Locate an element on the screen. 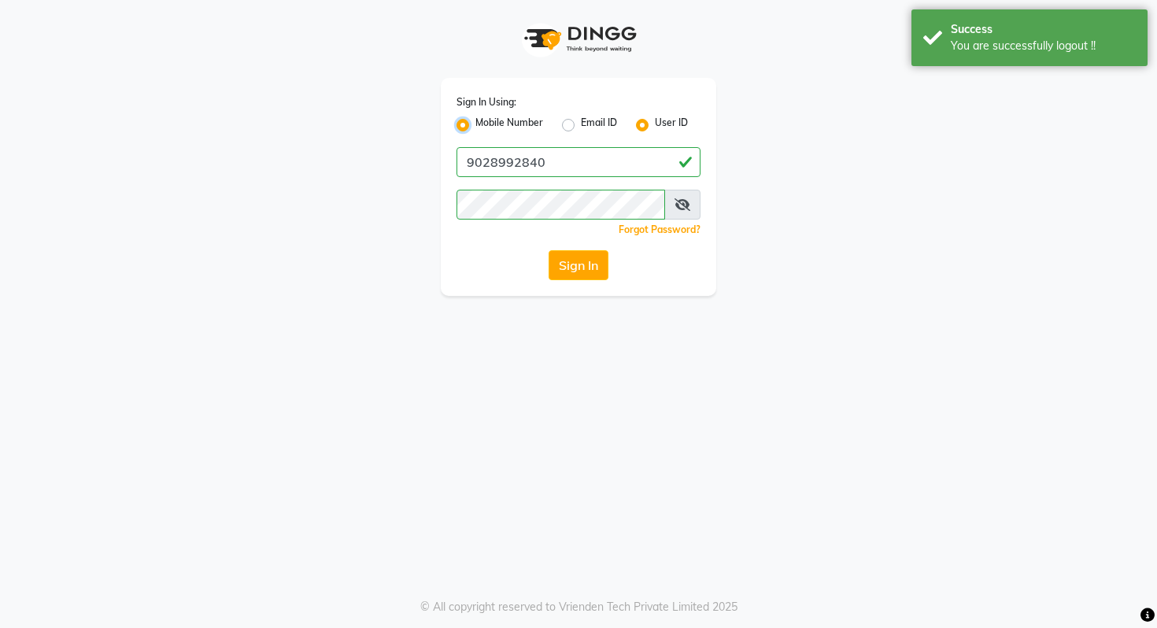 The width and height of the screenshot is (1157, 628). label: Mobile Number is located at coordinates (509, 125).